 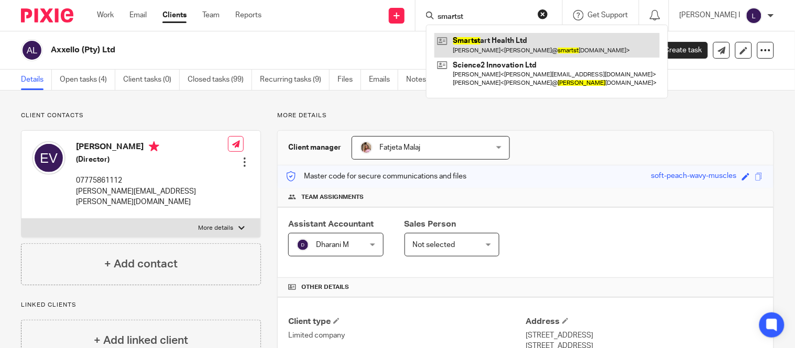 What do you see at coordinates (47, 15) in the screenshot?
I see `img: Pixie` at bounding box center [47, 15].